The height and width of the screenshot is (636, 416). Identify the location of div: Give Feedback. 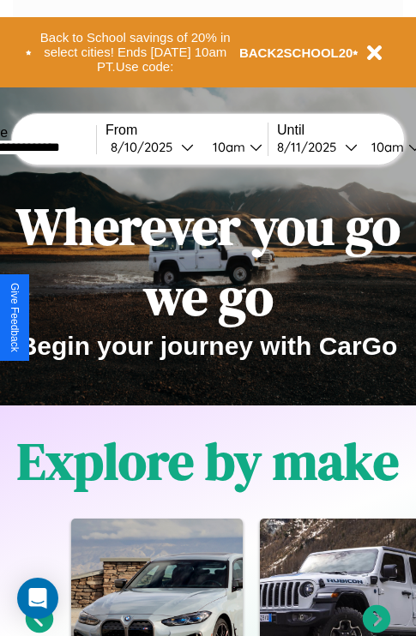
(15, 317).